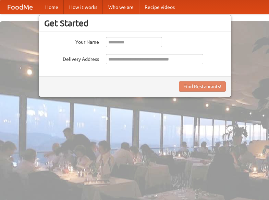 The width and height of the screenshot is (269, 200). I want to click on a: Who we are, so click(121, 7).